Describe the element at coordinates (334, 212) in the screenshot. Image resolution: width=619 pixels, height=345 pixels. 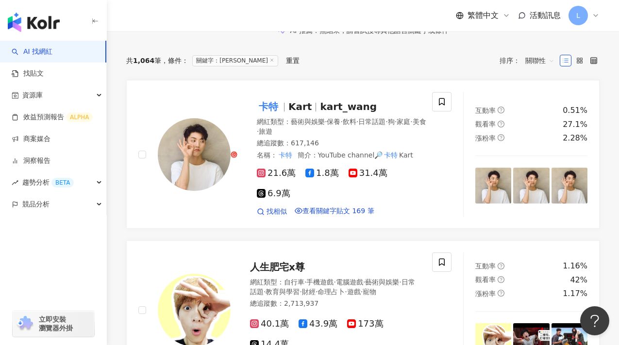
I see `a: 查看關鍵字貼文 169 筆` at that location.